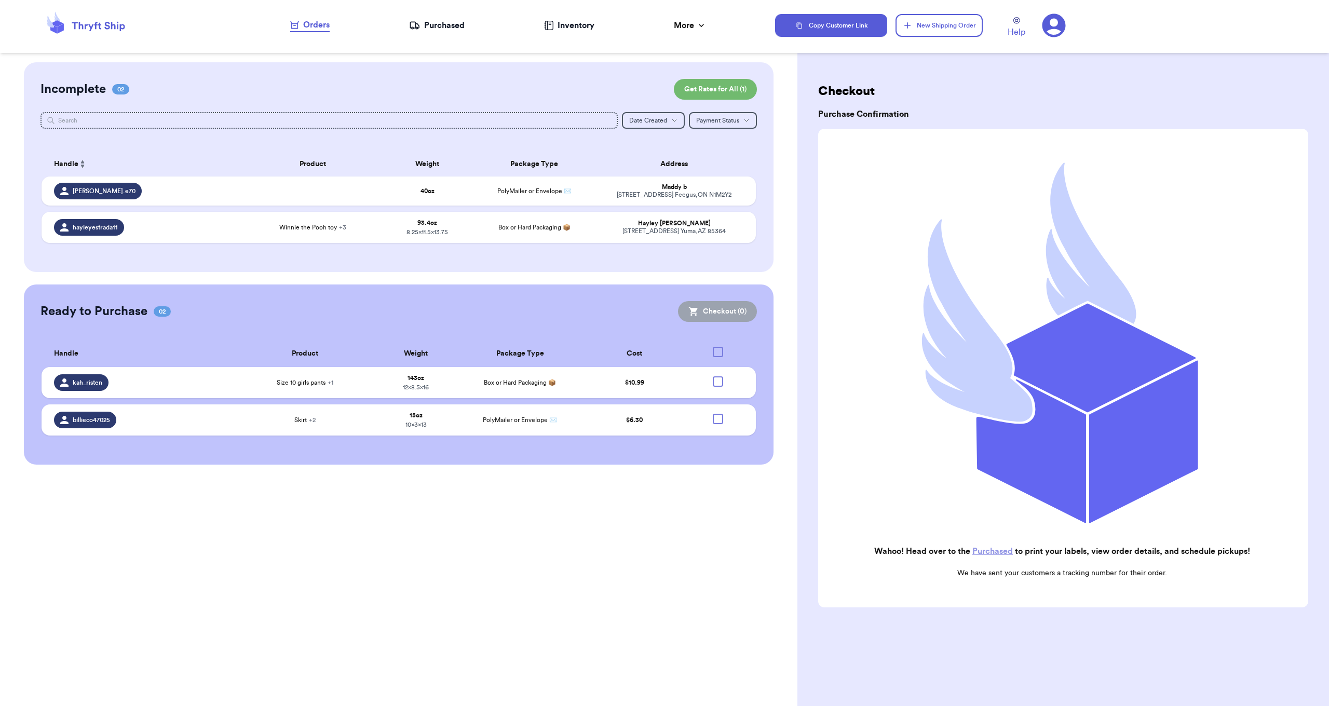  I want to click on div: More, so click(690, 25).